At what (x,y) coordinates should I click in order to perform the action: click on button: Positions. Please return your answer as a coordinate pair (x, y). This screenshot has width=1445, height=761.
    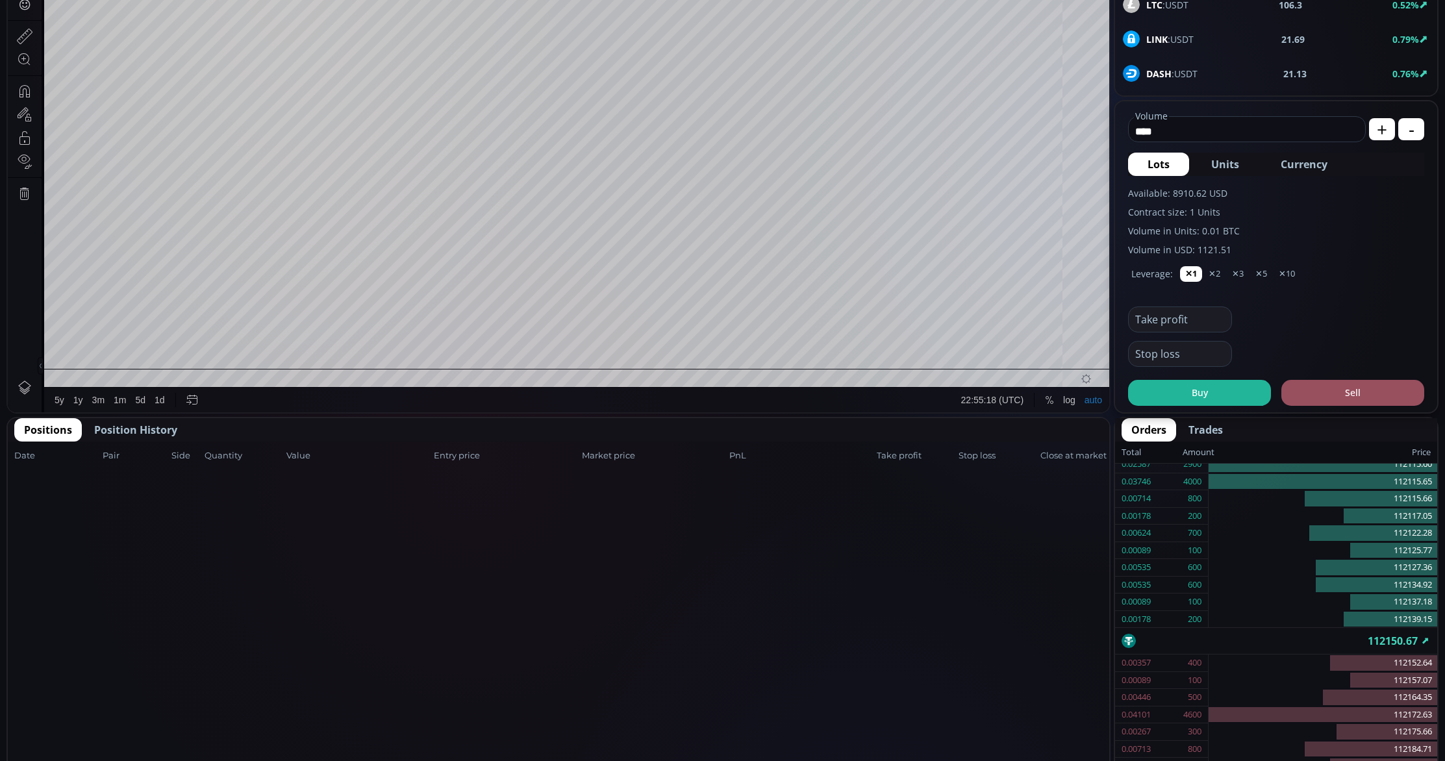
    Looking at the image, I should click on (48, 430).